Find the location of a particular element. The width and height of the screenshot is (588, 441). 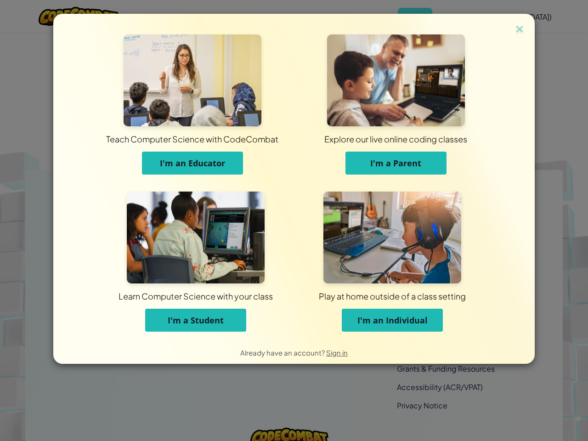

button: I'm a Parent is located at coordinates (396, 163).